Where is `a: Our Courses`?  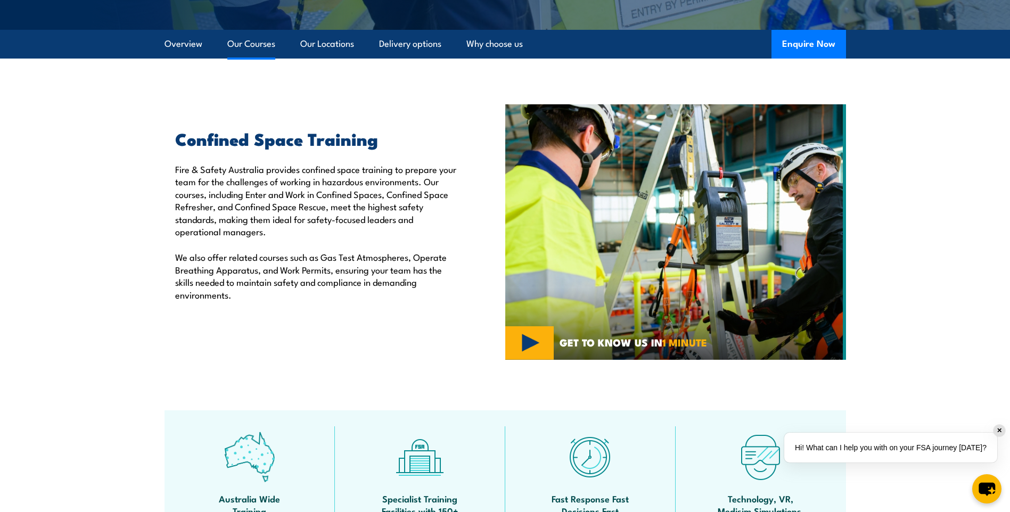 a: Our Courses is located at coordinates (251, 44).